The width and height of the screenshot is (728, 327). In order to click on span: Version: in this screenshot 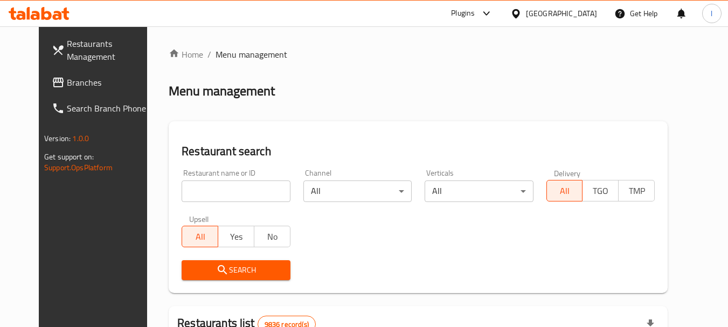, I will do `click(57, 138)`.